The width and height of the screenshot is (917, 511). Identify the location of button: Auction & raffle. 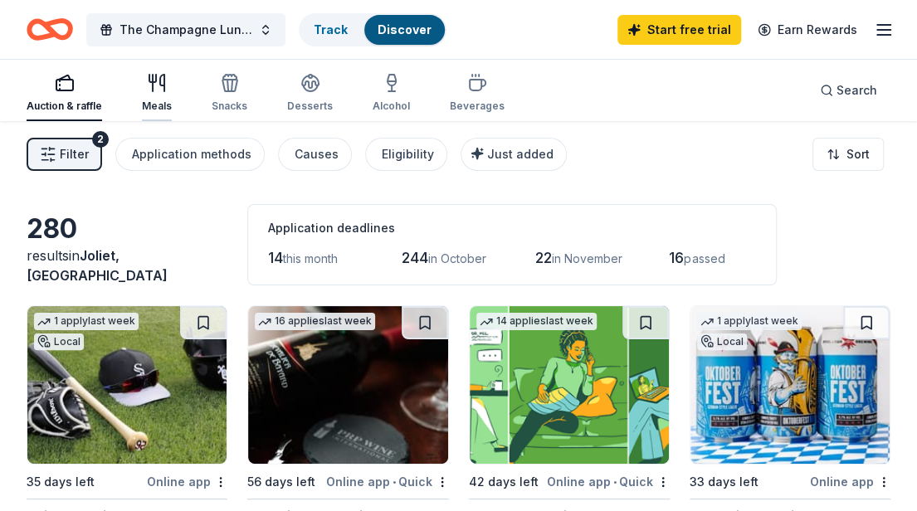
(64, 94).